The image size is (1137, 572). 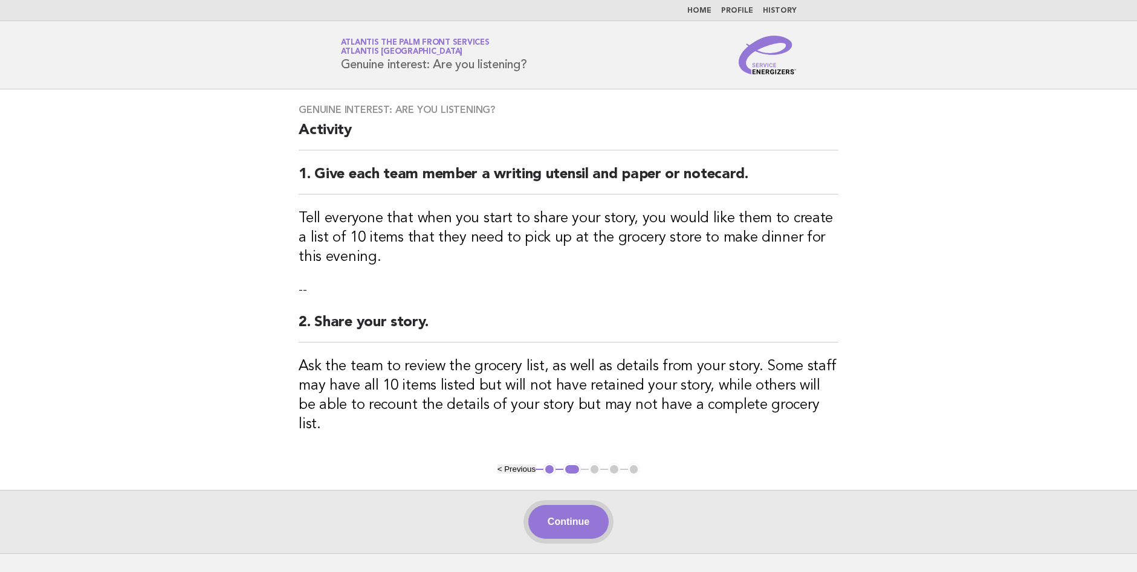 What do you see at coordinates (768, 55) in the screenshot?
I see `img: Service Energizers` at bounding box center [768, 55].